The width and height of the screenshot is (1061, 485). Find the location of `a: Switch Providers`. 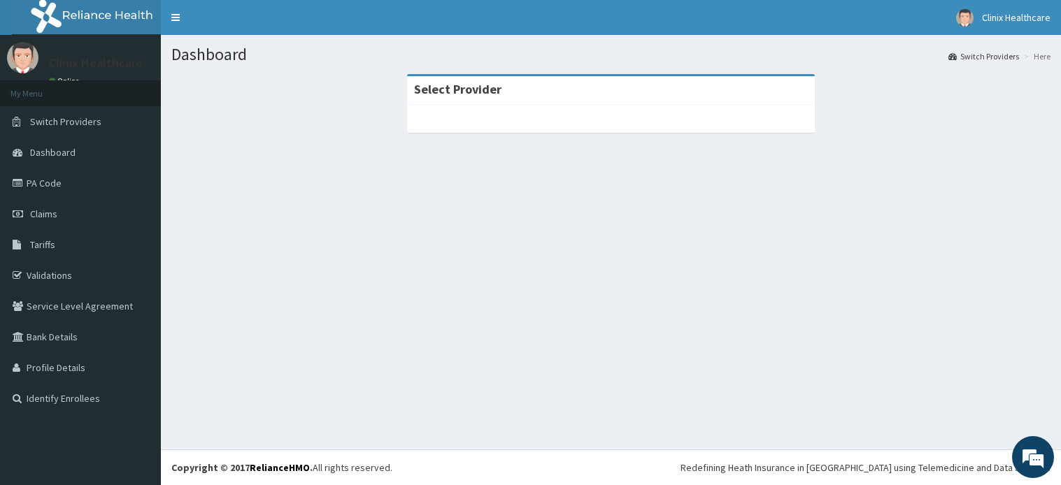

a: Switch Providers is located at coordinates (983, 56).